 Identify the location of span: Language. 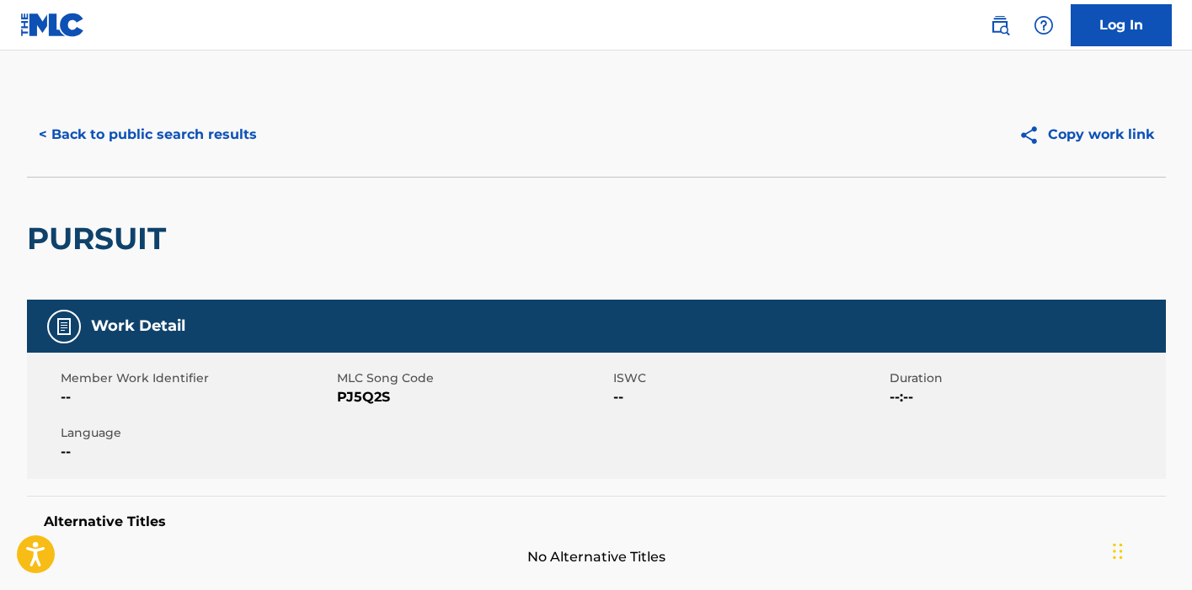
(196, 433).